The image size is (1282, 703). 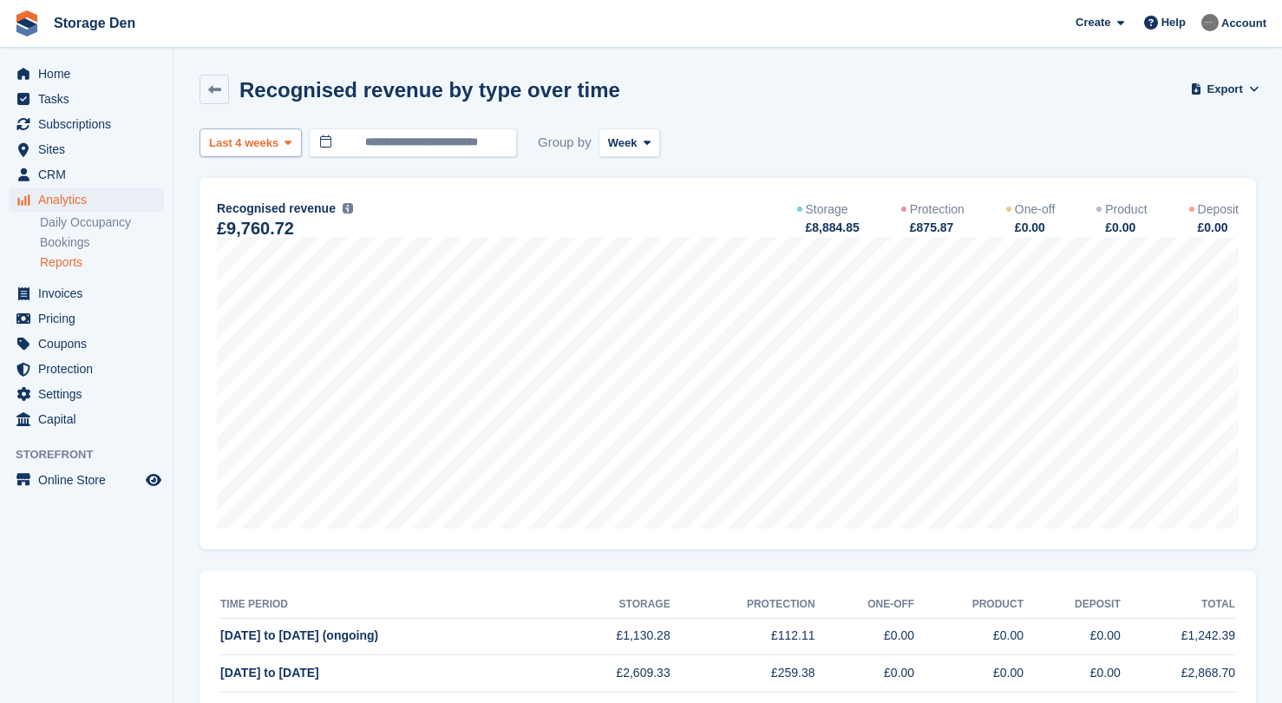 I want to click on td: £2,609.33, so click(x=613, y=673).